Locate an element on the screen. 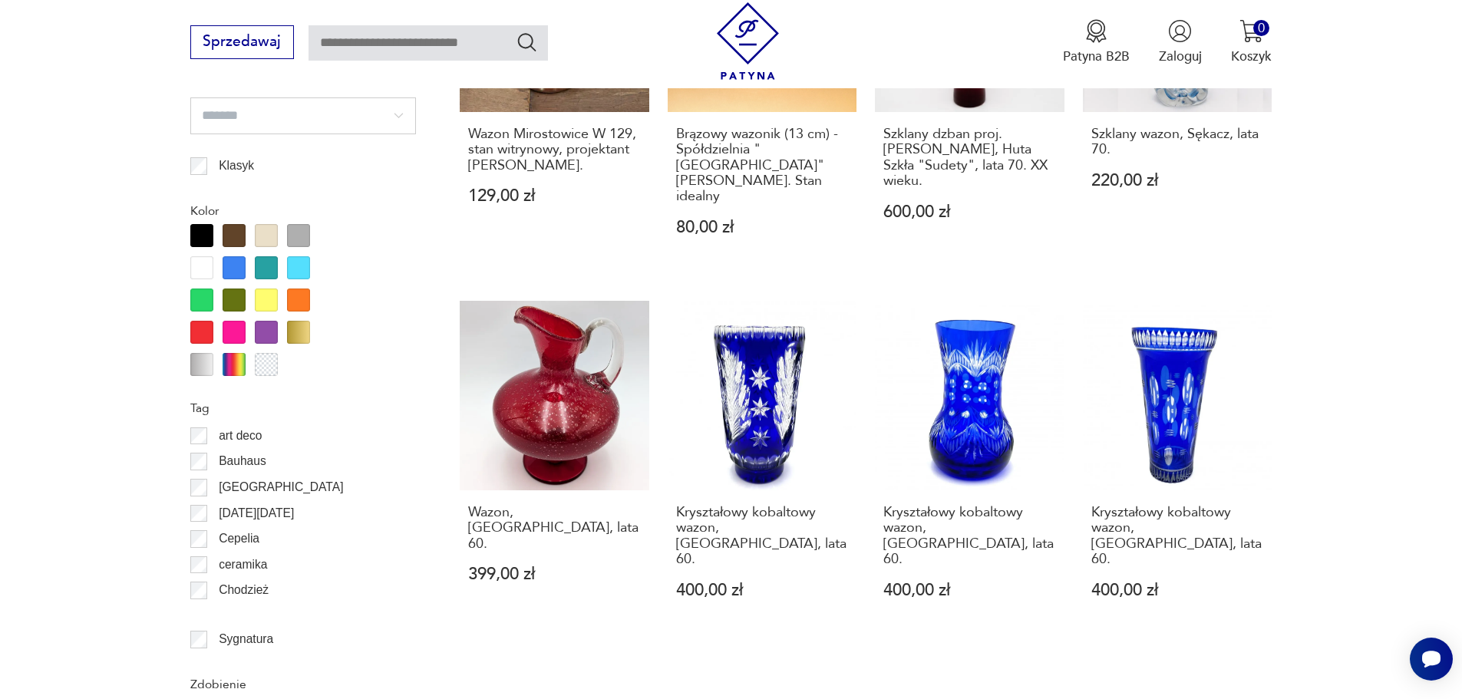  p: 80,00 zł is located at coordinates (762, 227).